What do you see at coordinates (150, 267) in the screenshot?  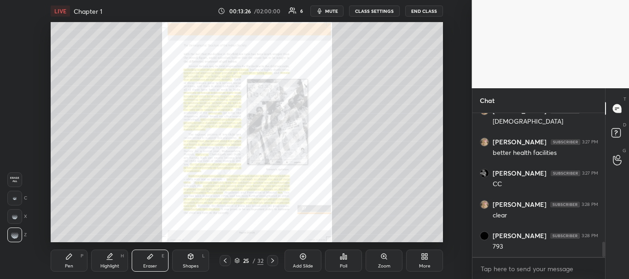 I see `div: Eraser` at bounding box center [150, 267].